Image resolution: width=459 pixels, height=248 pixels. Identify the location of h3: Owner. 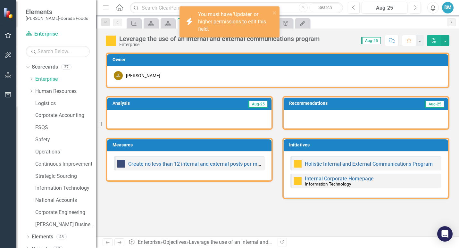
(278, 60).